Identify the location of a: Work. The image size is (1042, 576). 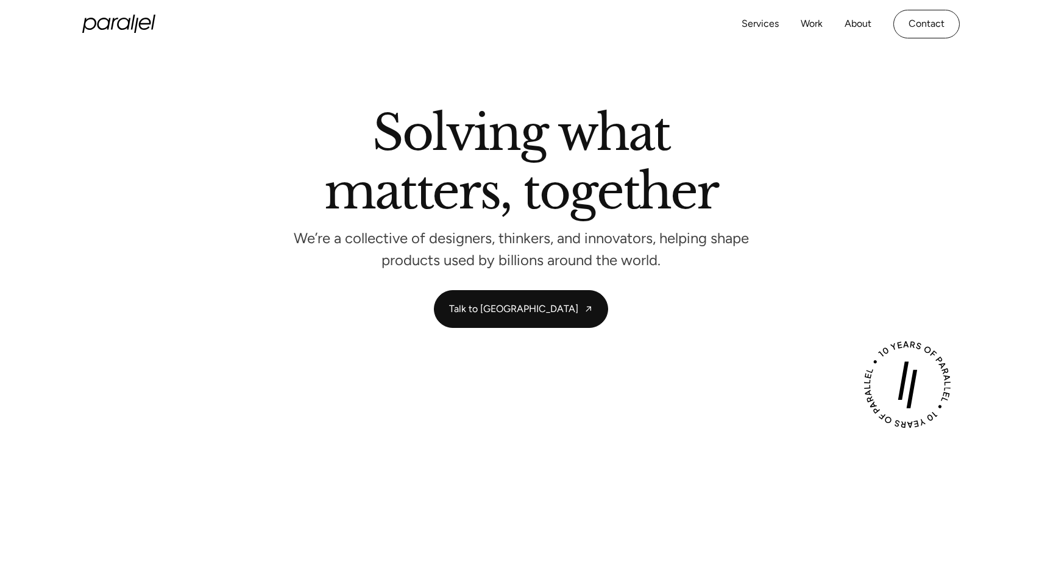
(812, 24).